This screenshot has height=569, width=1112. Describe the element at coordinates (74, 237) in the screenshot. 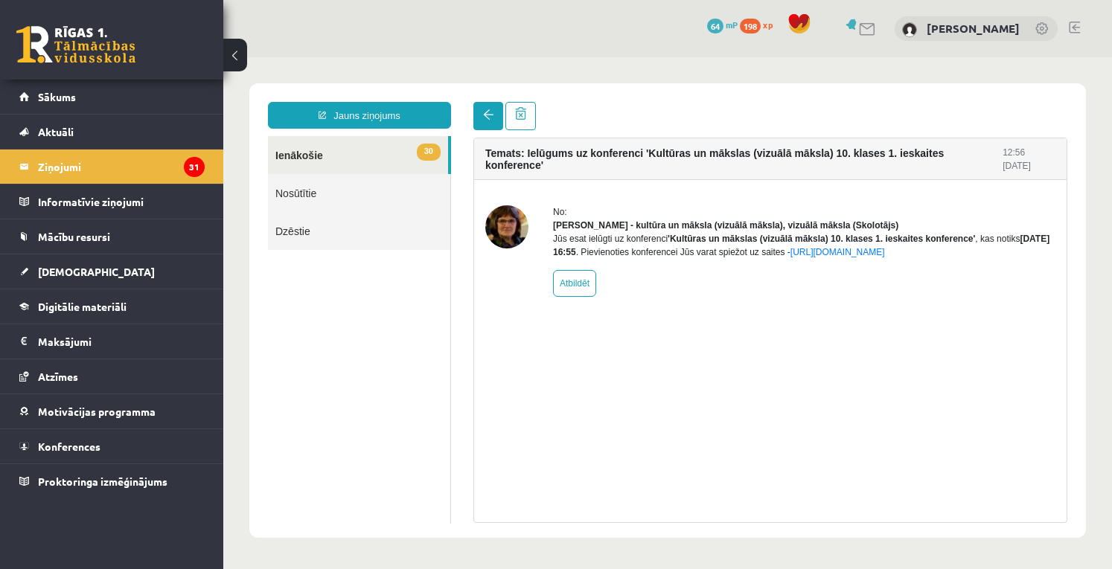

I see `span: Mācību resursi` at that location.